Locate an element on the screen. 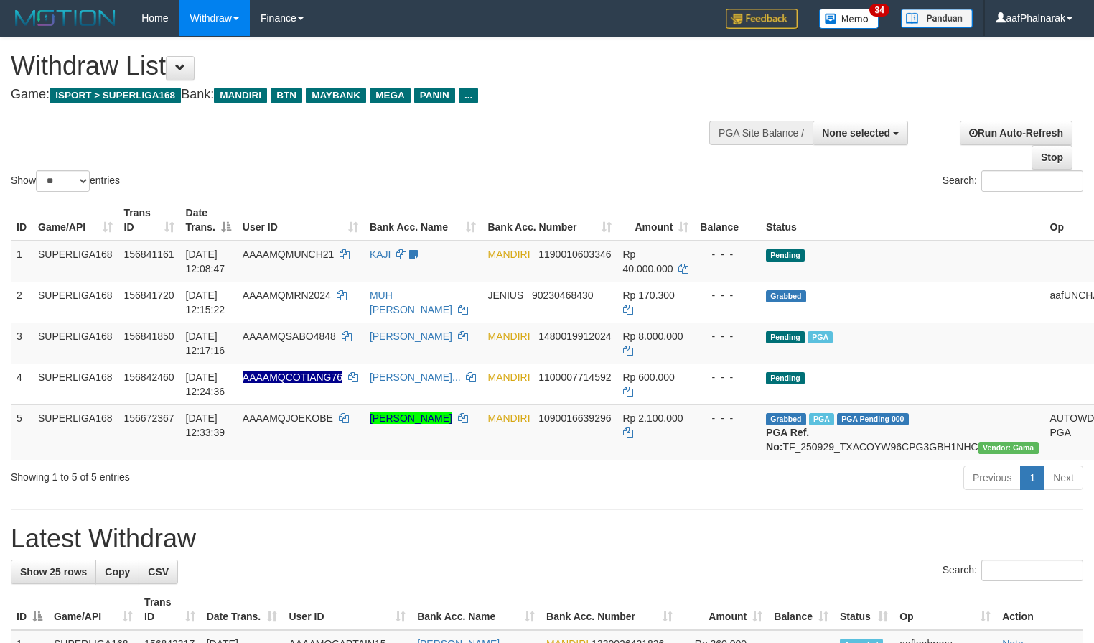 Image resolution: width=1094 pixels, height=643 pixels. span: MEGA is located at coordinates (390, 95).